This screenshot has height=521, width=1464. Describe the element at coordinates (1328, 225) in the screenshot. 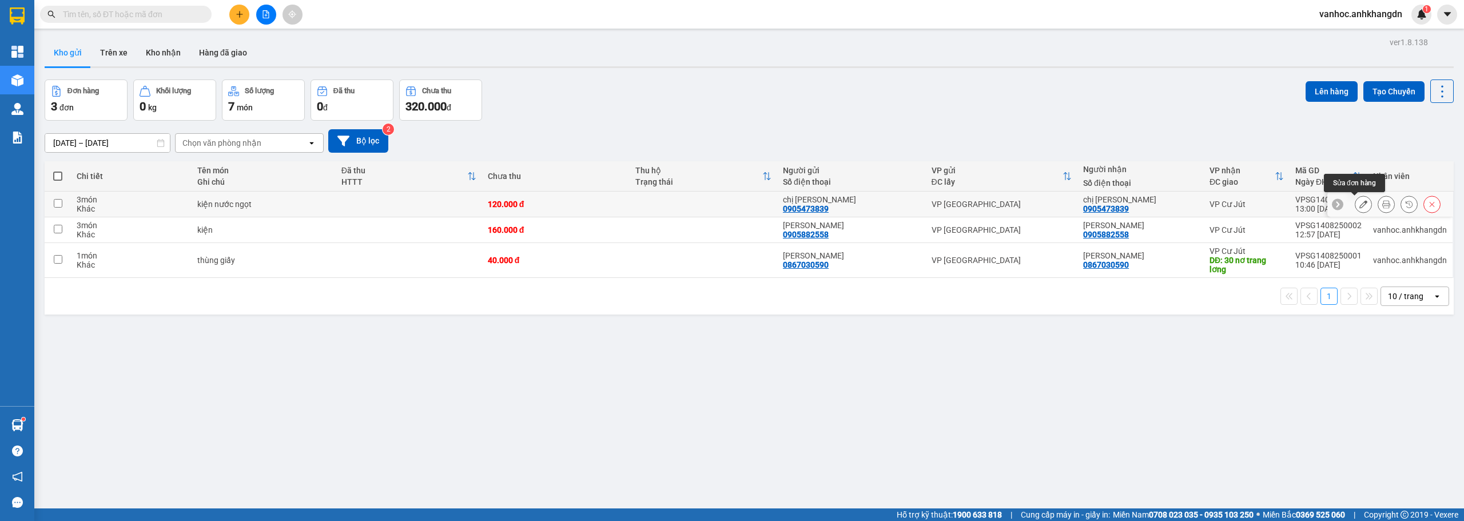

I see `div: VPSG1408250002` at that location.